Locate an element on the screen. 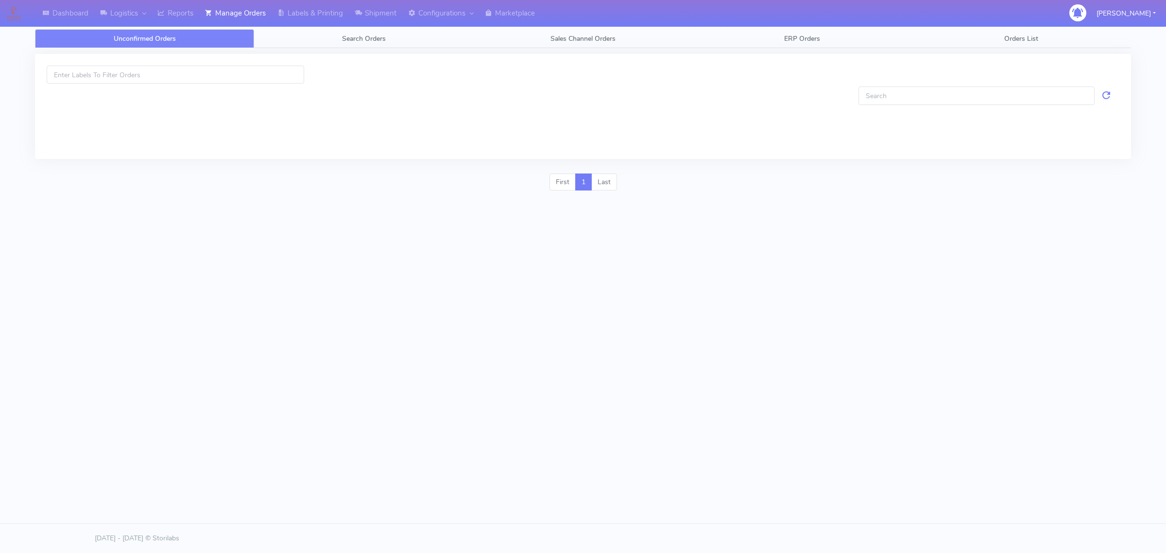  ul: Tabs is located at coordinates (583, 38).